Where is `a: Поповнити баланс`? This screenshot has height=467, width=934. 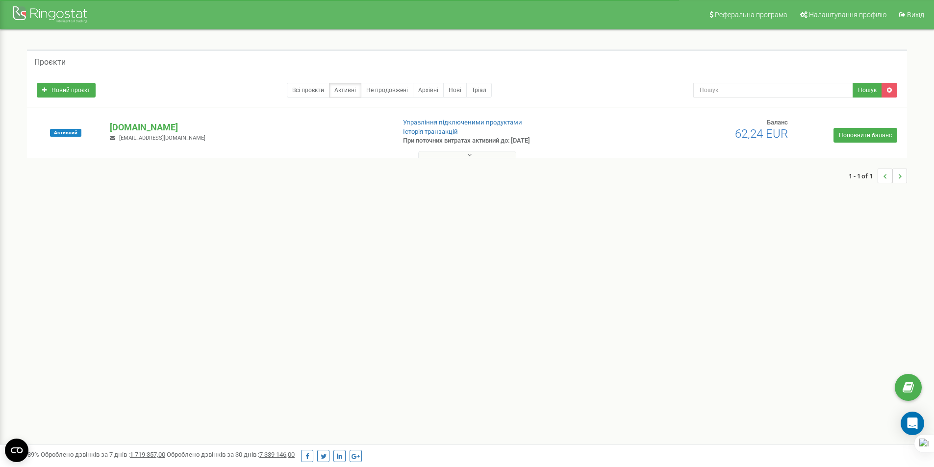 a: Поповнити баланс is located at coordinates (865, 135).